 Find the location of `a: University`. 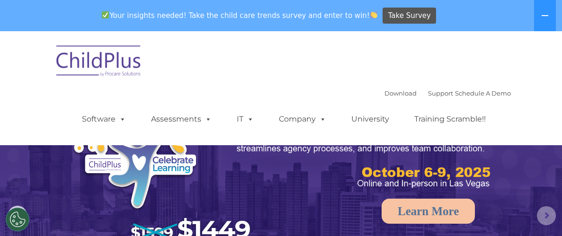

a: University is located at coordinates (370, 119).